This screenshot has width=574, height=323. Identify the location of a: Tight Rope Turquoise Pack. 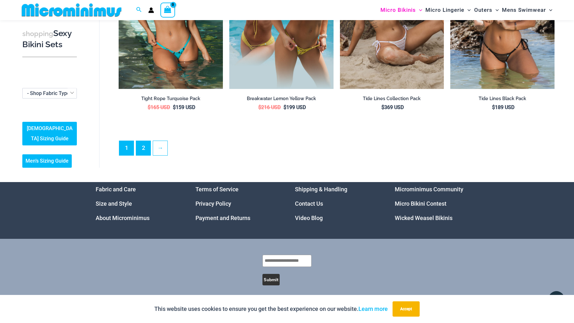
(171, 100).